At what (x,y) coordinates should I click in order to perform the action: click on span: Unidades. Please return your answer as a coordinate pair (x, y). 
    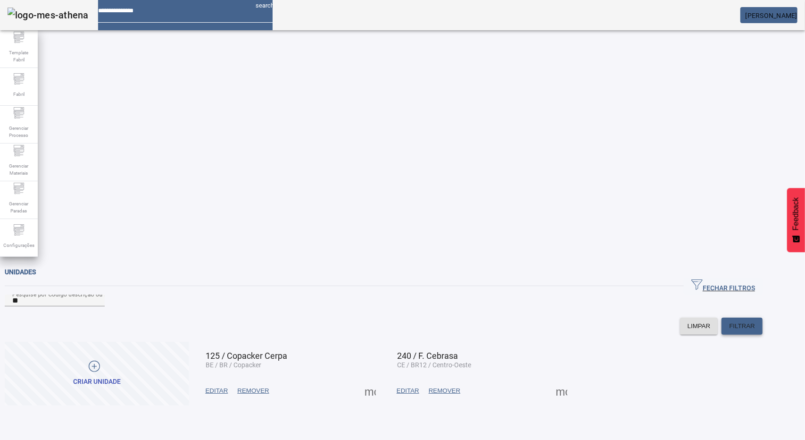
    Looking at the image, I should click on (20, 272).